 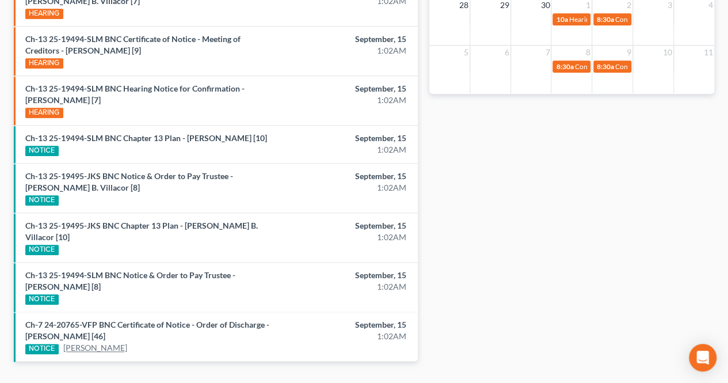 What do you see at coordinates (629, 52) in the screenshot?
I see `span: 9` at bounding box center [629, 52].